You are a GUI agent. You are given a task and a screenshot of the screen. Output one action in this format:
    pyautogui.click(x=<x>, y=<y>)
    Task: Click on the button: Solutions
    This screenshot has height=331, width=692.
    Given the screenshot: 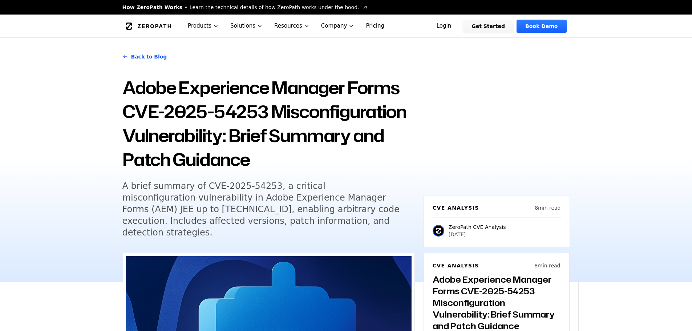 What is the action you would take?
    pyautogui.click(x=246, y=26)
    